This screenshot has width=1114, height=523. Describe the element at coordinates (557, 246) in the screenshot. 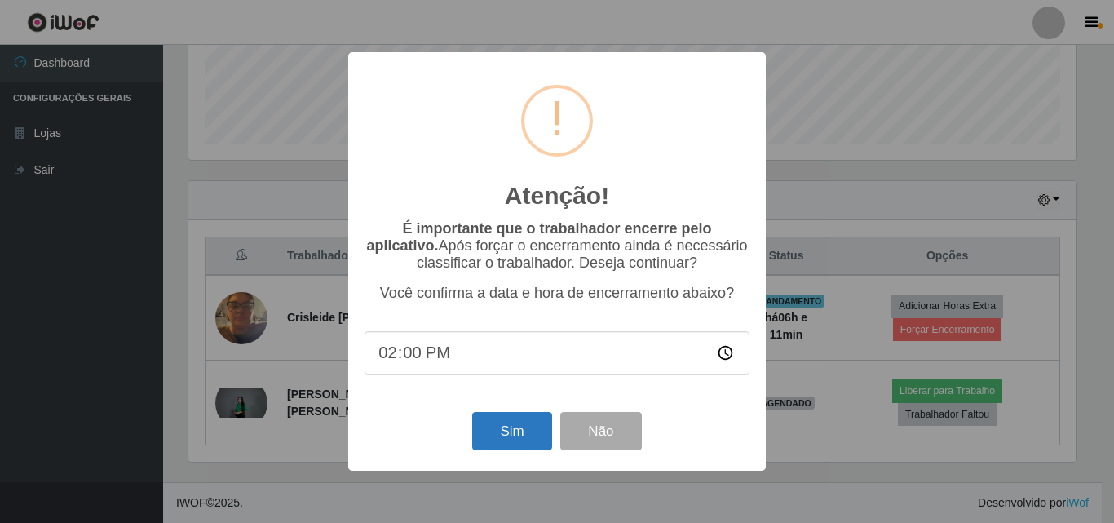

I see `p: Após forçar o encerramento ainda é necessário classificar o trabalhador. Deseja continuar?` at that location.